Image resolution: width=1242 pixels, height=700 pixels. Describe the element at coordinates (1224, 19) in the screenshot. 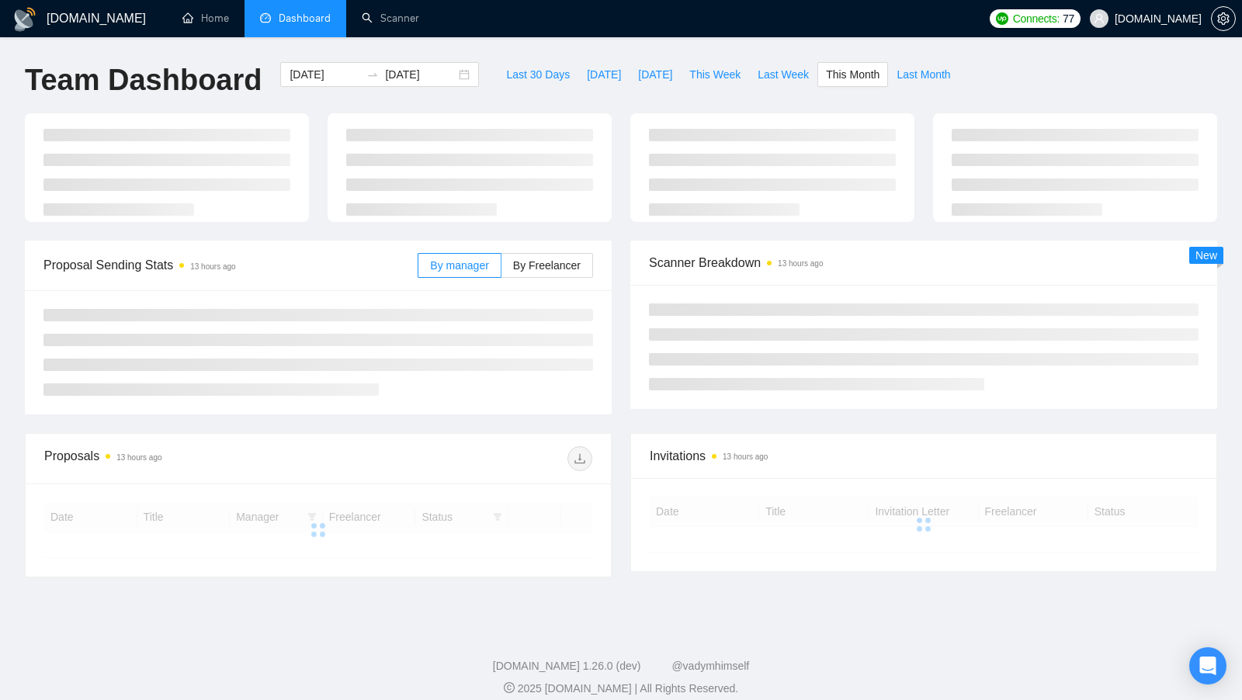

I see `span: setting` at that location.